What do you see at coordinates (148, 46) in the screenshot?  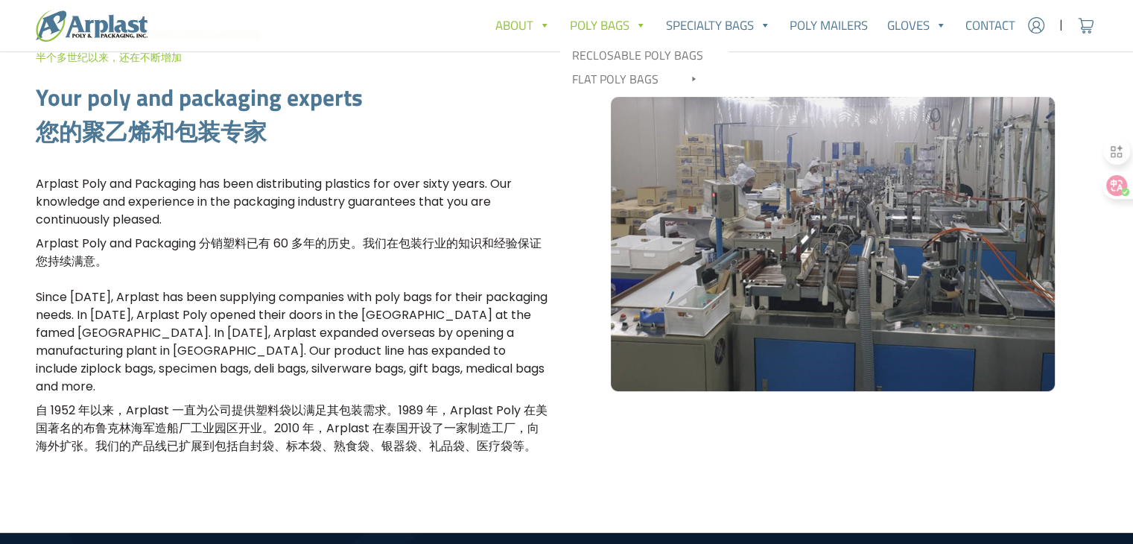 I see `small: For over a half a century and counting` at bounding box center [148, 46].